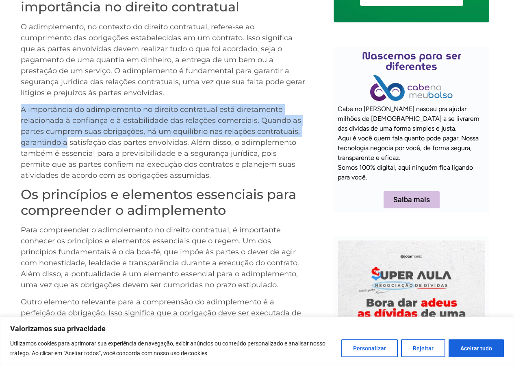  Describe the element at coordinates (412, 200) in the screenshot. I see `a: Saiba mais` at that location.